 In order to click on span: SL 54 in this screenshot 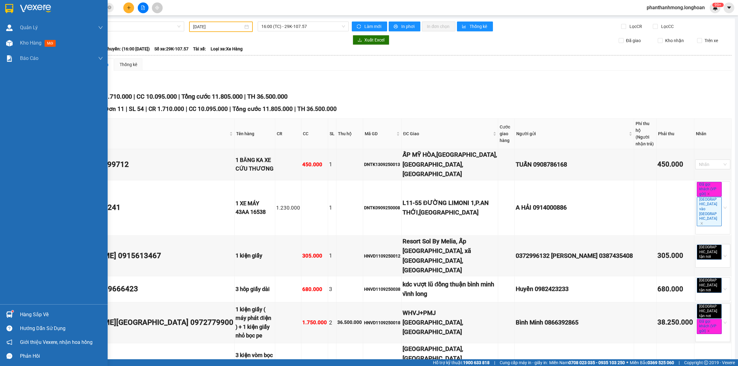, I will do `click(136, 109)`.